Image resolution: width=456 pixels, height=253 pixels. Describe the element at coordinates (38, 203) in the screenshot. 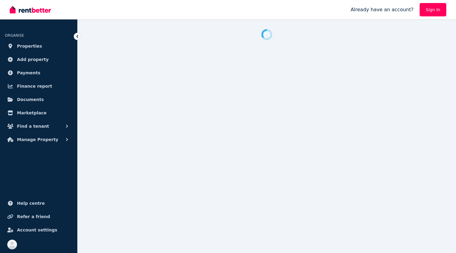

I see `a: Help centre` at that location.